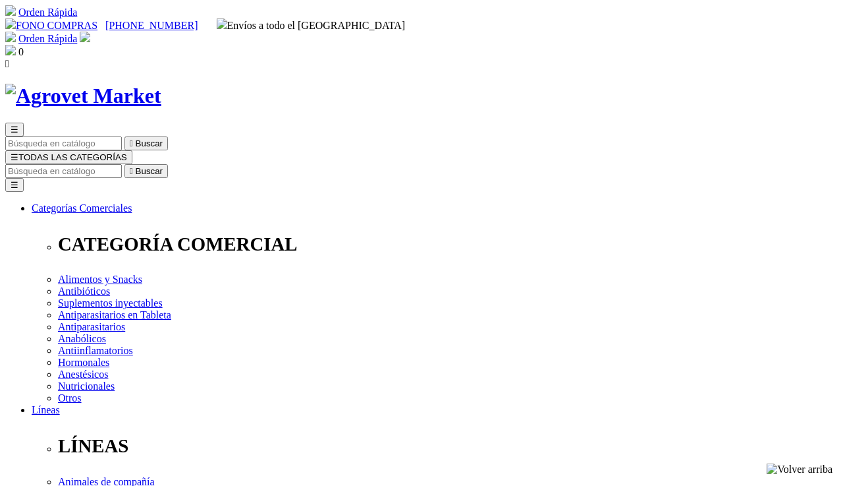 Image resolution: width=843 pixels, height=486 pixels. Describe the element at coordinates (11, 24) in the screenshot. I see `img: phone.svg` at that location.